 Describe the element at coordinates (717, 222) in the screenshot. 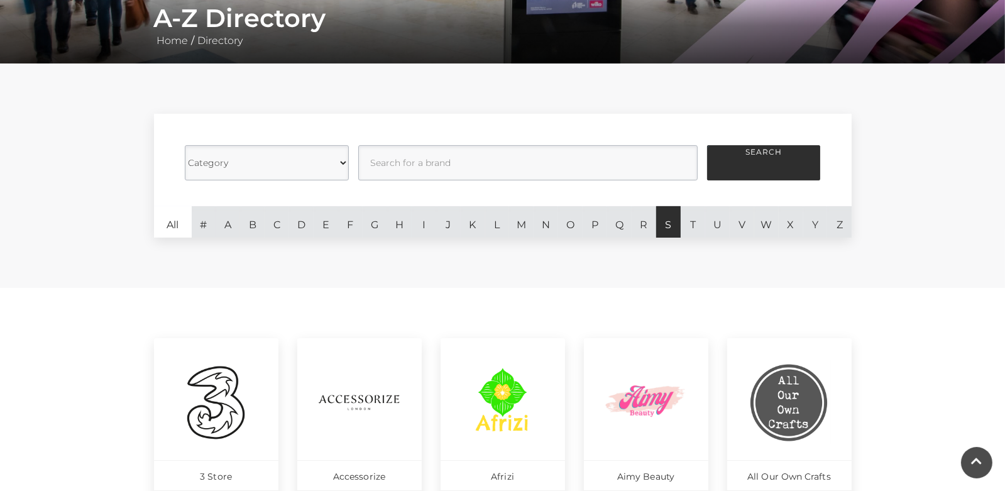

I see `a: U` at that location.